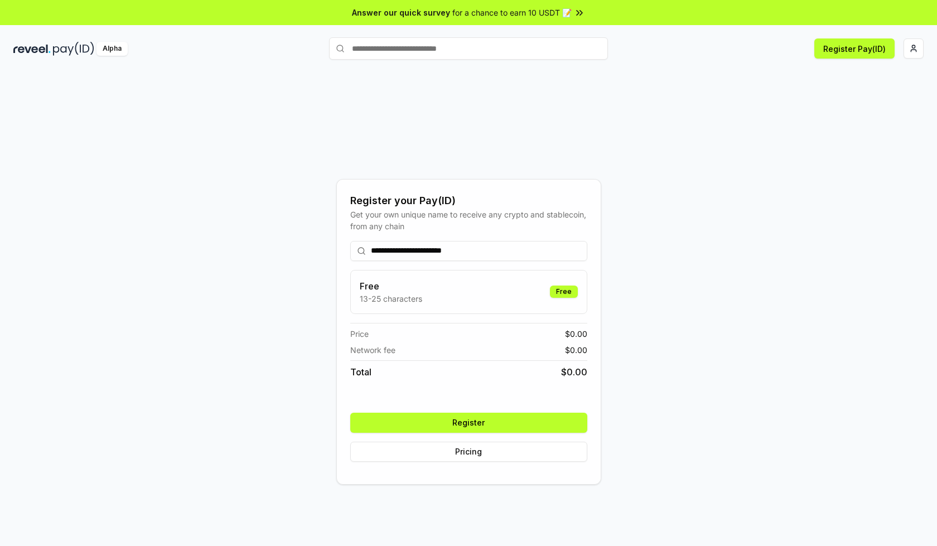 Image resolution: width=937 pixels, height=546 pixels. Describe the element at coordinates (401, 12) in the screenshot. I see `span: Answer our quick survey` at that location.